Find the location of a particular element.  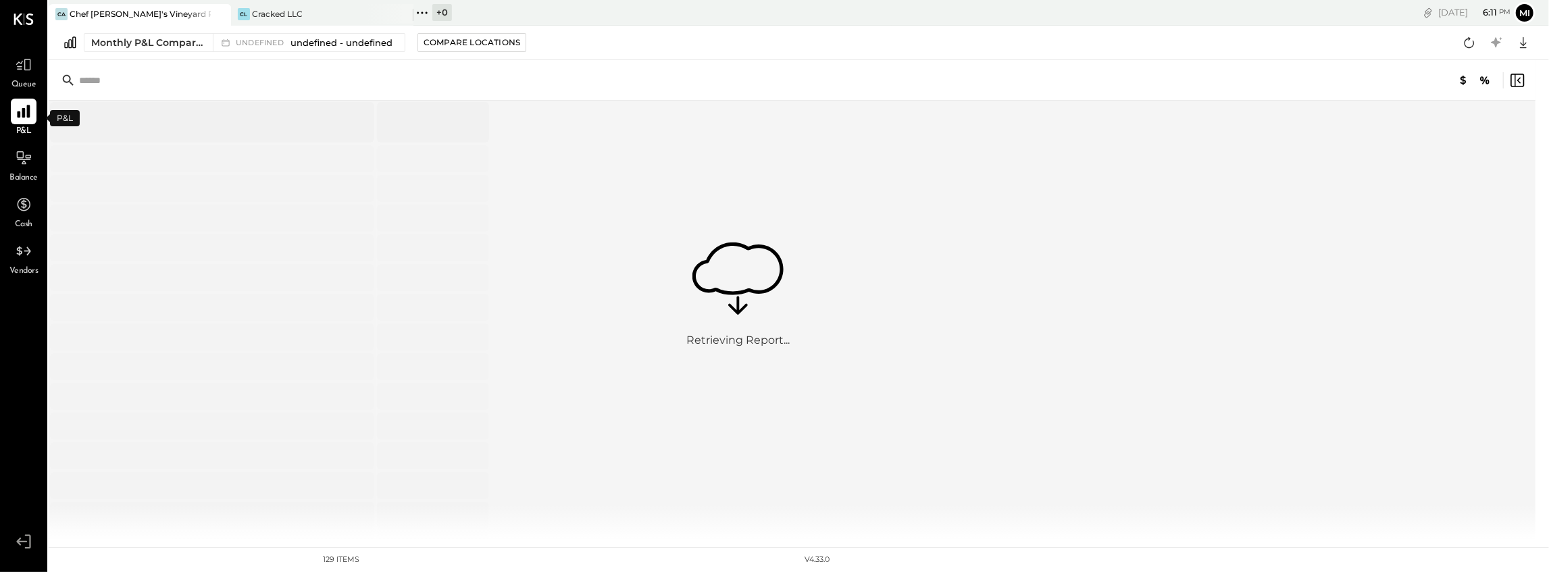

div: CA is located at coordinates (61, 14).